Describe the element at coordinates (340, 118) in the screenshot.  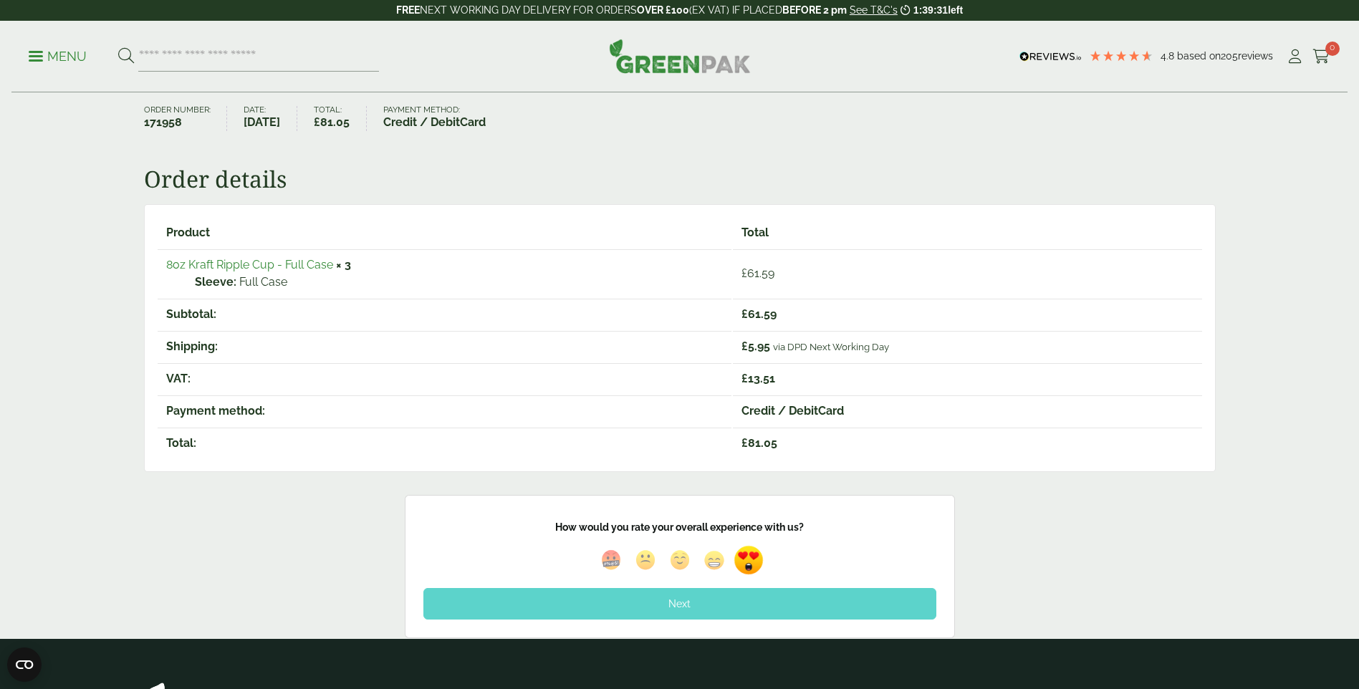
I see `li: Total:` at that location.